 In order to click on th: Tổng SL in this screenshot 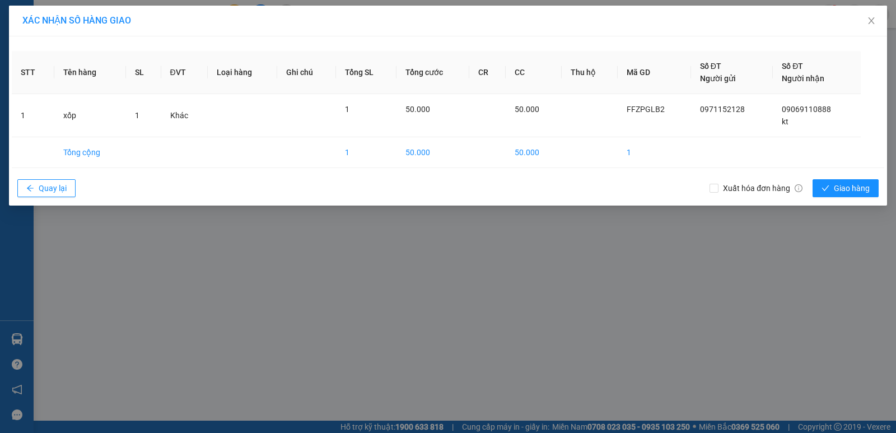, I will do `click(366, 72)`.